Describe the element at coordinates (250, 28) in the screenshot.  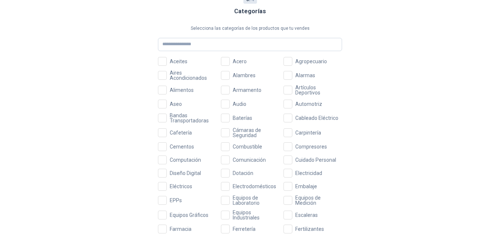
I see `p: Selecciona las categorías de los productos que tu vendes` at that location.